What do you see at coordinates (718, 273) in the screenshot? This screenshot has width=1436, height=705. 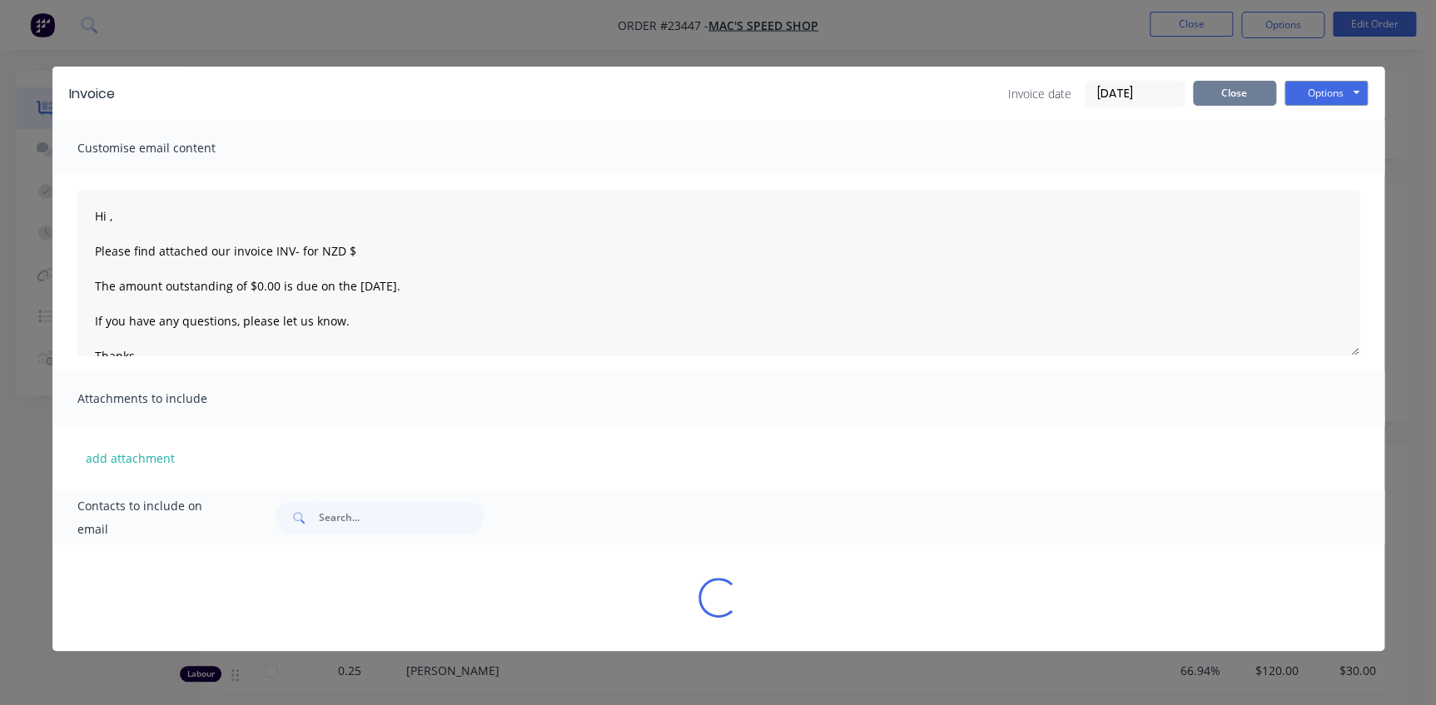 I see `textarea: Hi , Please find attached our invoice INV- for NZD $ The amount outstanding of $0.00 is due on th...` at bounding box center [718, 273].